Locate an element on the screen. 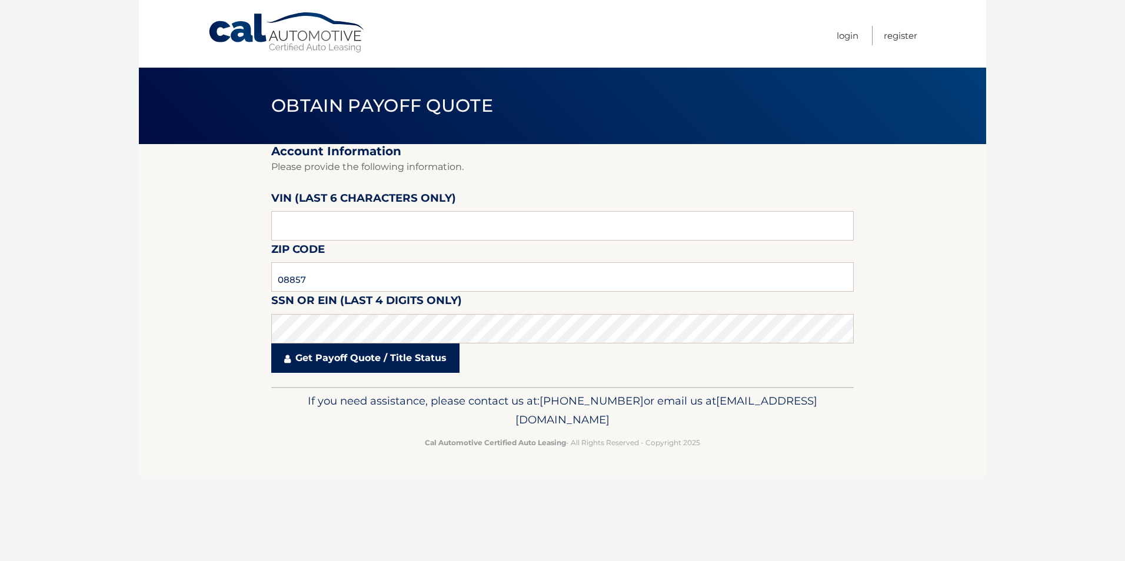 This screenshot has width=1125, height=561. strong: Cal Automotive Certified Auto Leasing is located at coordinates (495, 442).